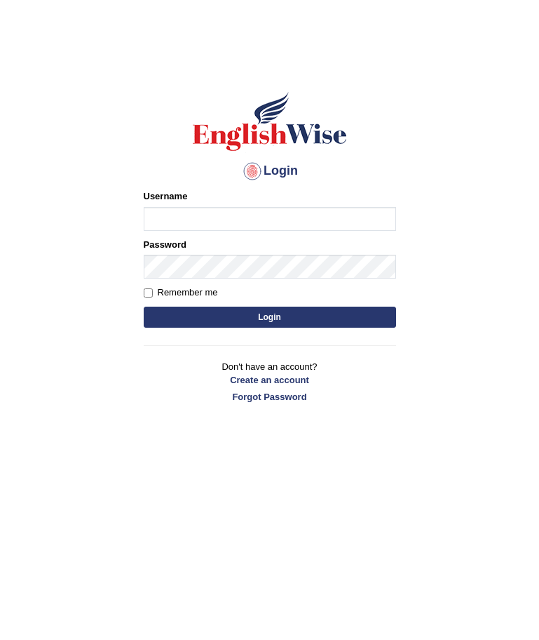 This screenshot has width=539, height=640. What do you see at coordinates (165, 244) in the screenshot?
I see `label: Password` at bounding box center [165, 244].